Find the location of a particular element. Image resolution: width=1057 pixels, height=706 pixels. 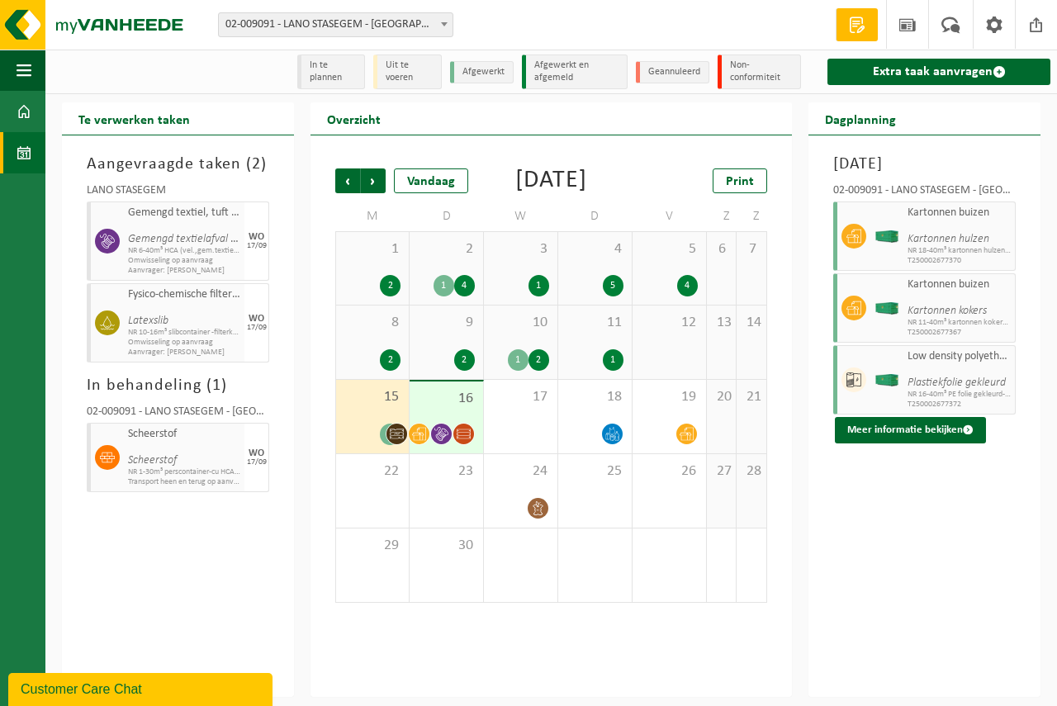

span: NR 6-40m³ HCA (vel.,gem.textiel, tuft(rol))-binnen poort 101 is located at coordinates (184, 251).